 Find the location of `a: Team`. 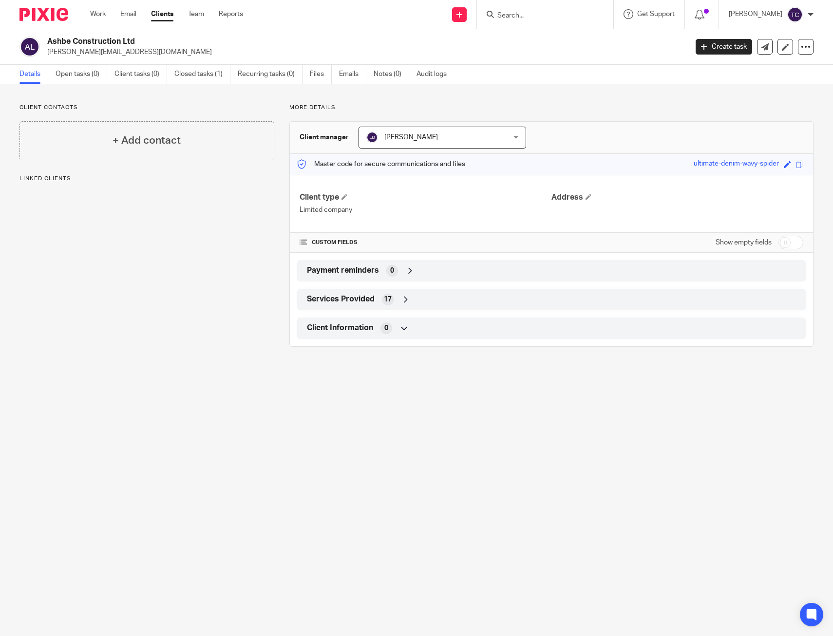

a: Team is located at coordinates (196, 14).